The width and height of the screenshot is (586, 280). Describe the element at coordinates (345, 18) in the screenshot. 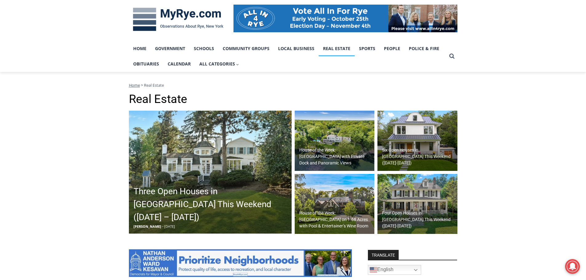

I see `img: All in for Rye` at that location.